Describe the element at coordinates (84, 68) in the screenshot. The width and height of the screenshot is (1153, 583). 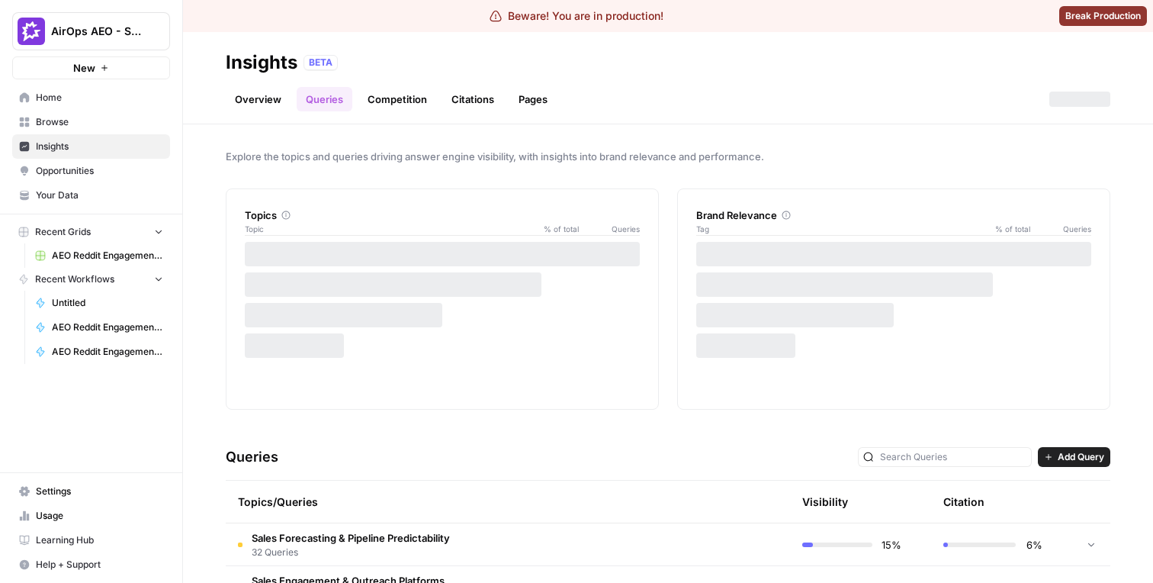
I see `span: New` at that location.